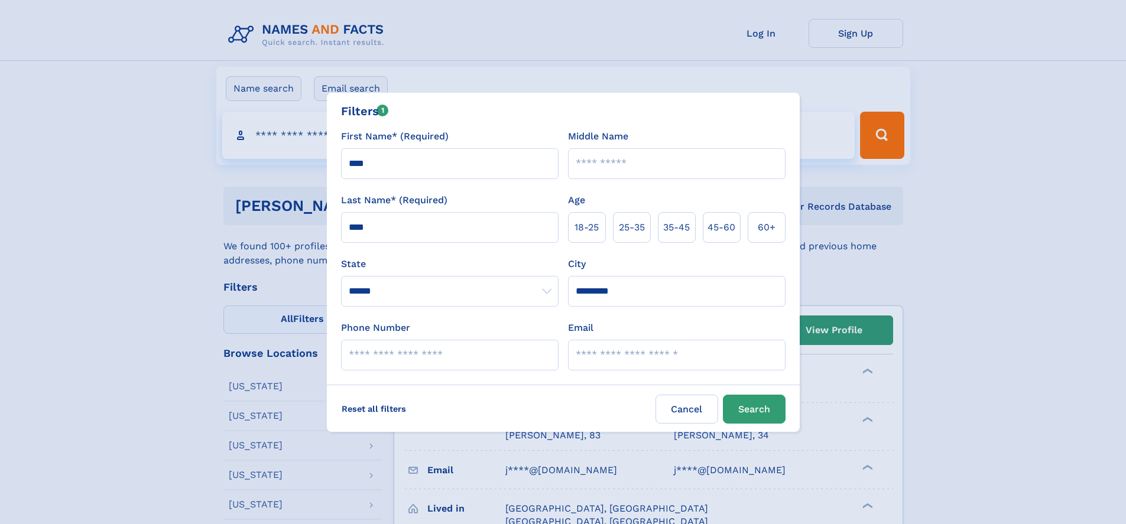  Describe the element at coordinates (576, 200) in the screenshot. I see `label: Age` at that location.